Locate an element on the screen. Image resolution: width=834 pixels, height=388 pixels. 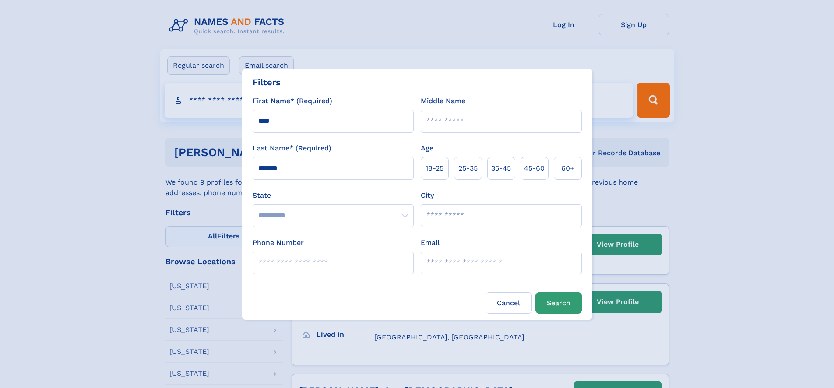
label: Phone Number is located at coordinates (278, 243).